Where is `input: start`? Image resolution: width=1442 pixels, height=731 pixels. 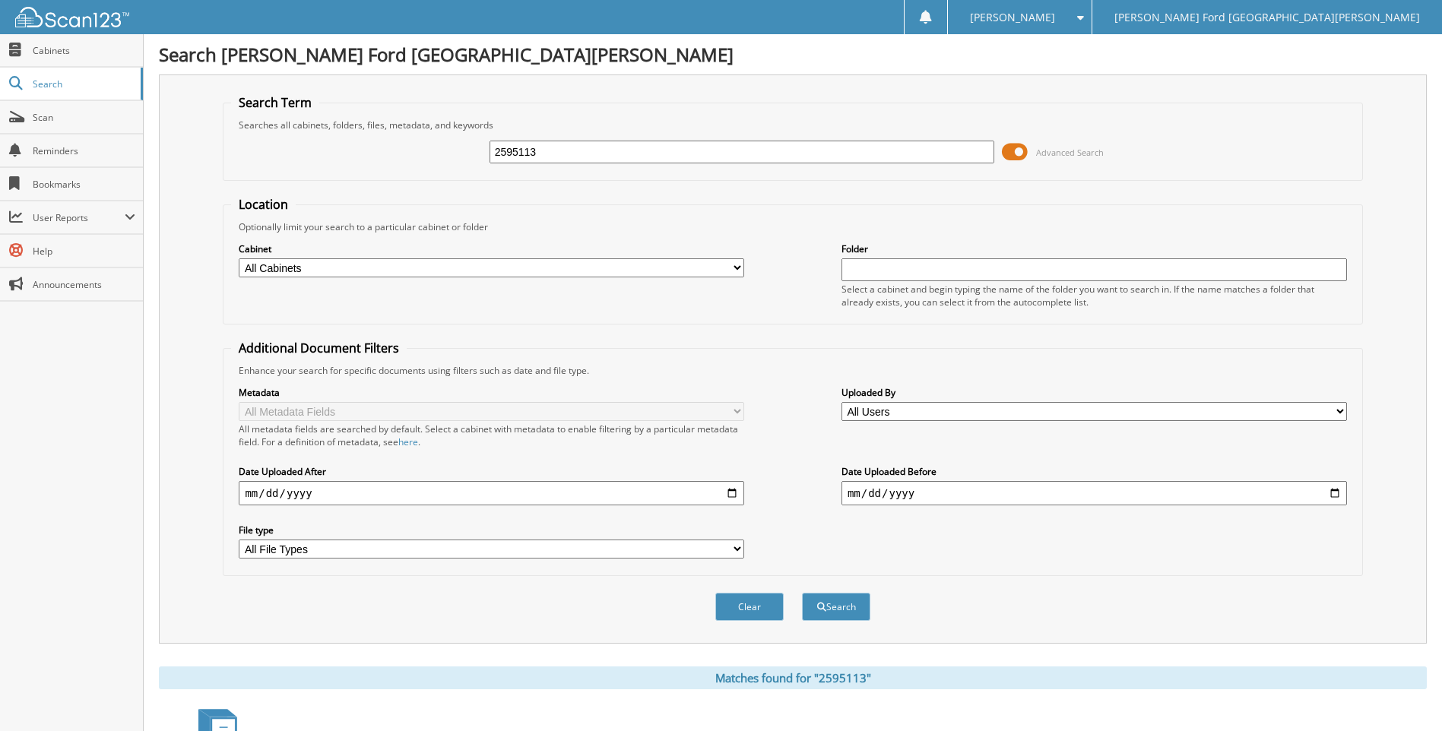
input: start is located at coordinates (491, 493).